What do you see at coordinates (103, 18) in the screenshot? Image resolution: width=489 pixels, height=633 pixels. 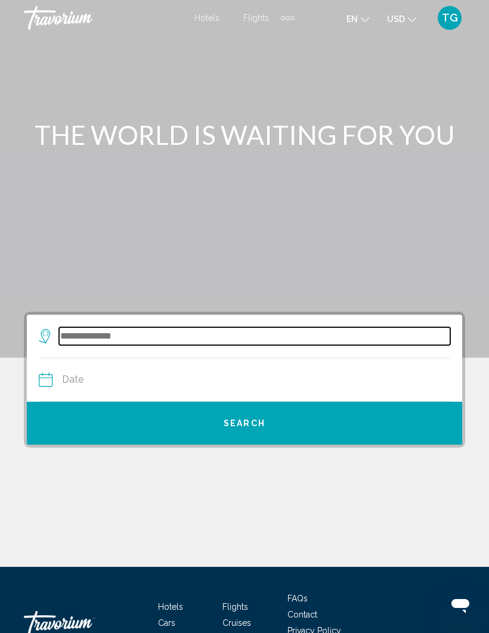 I see `a: Travorium` at bounding box center [103, 18].